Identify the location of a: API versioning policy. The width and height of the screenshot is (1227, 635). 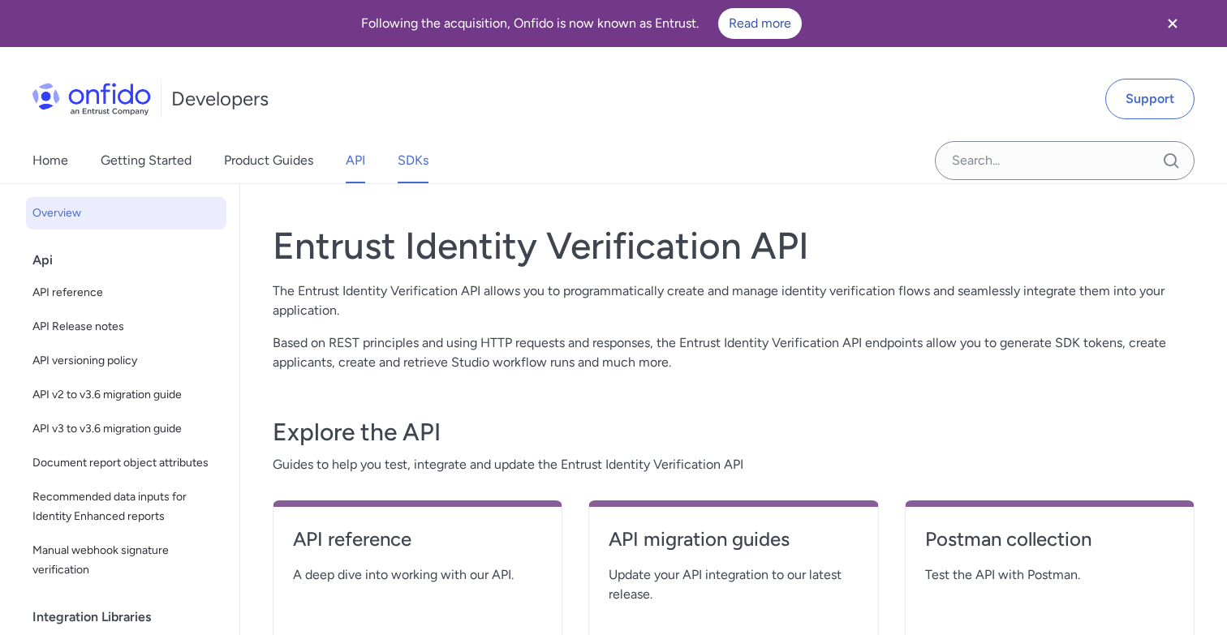
(126, 361).